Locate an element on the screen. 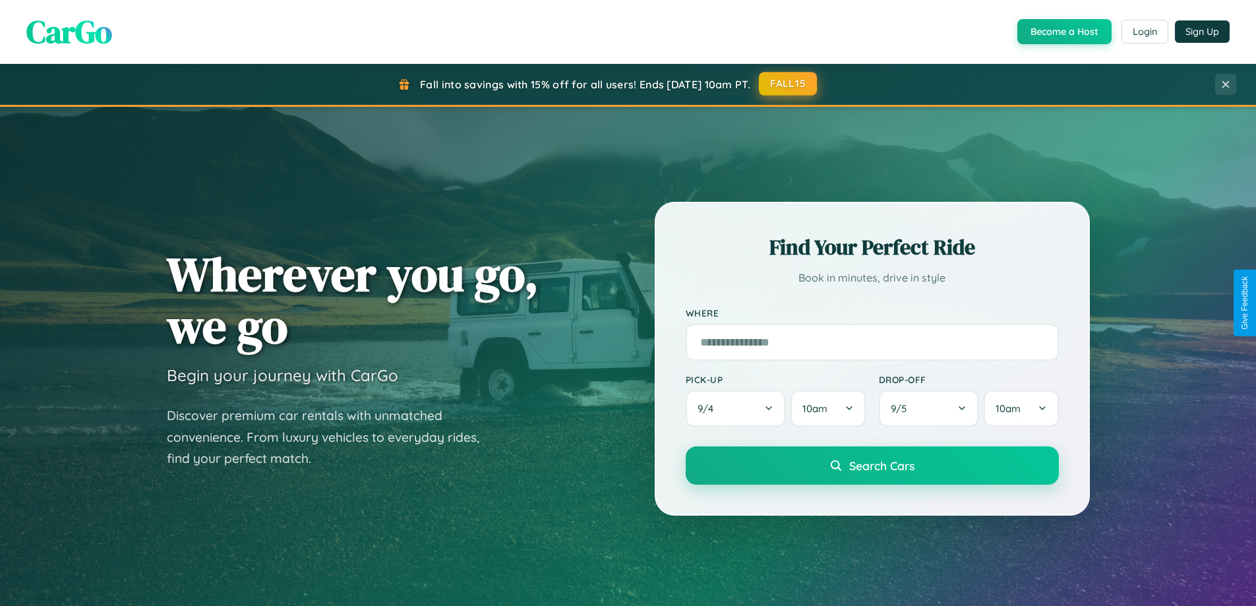  h2: Find Your Perfect Ride is located at coordinates (872, 247).